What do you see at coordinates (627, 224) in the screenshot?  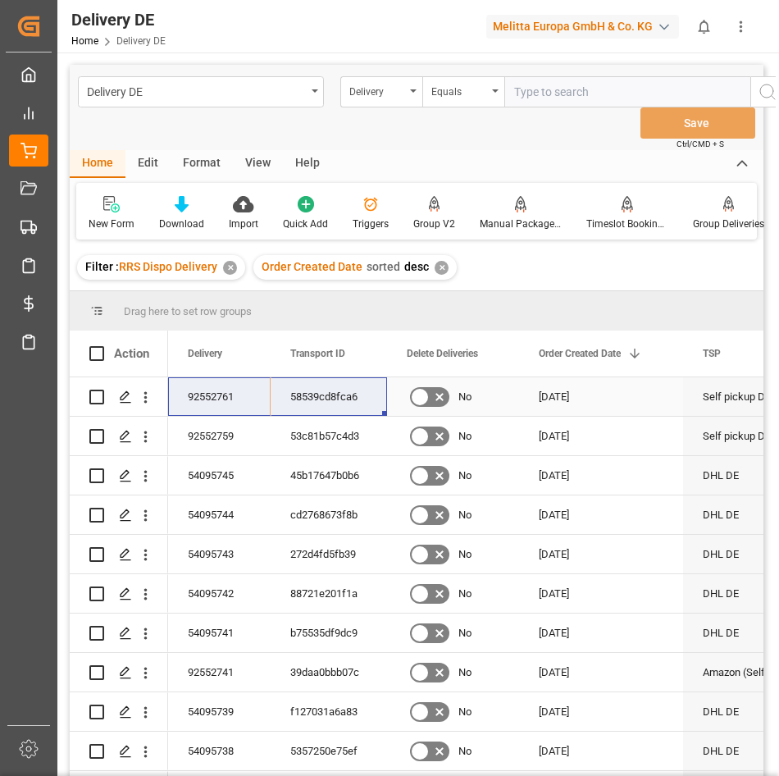 I see `div: Timeslot Booking Report` at bounding box center [627, 224].